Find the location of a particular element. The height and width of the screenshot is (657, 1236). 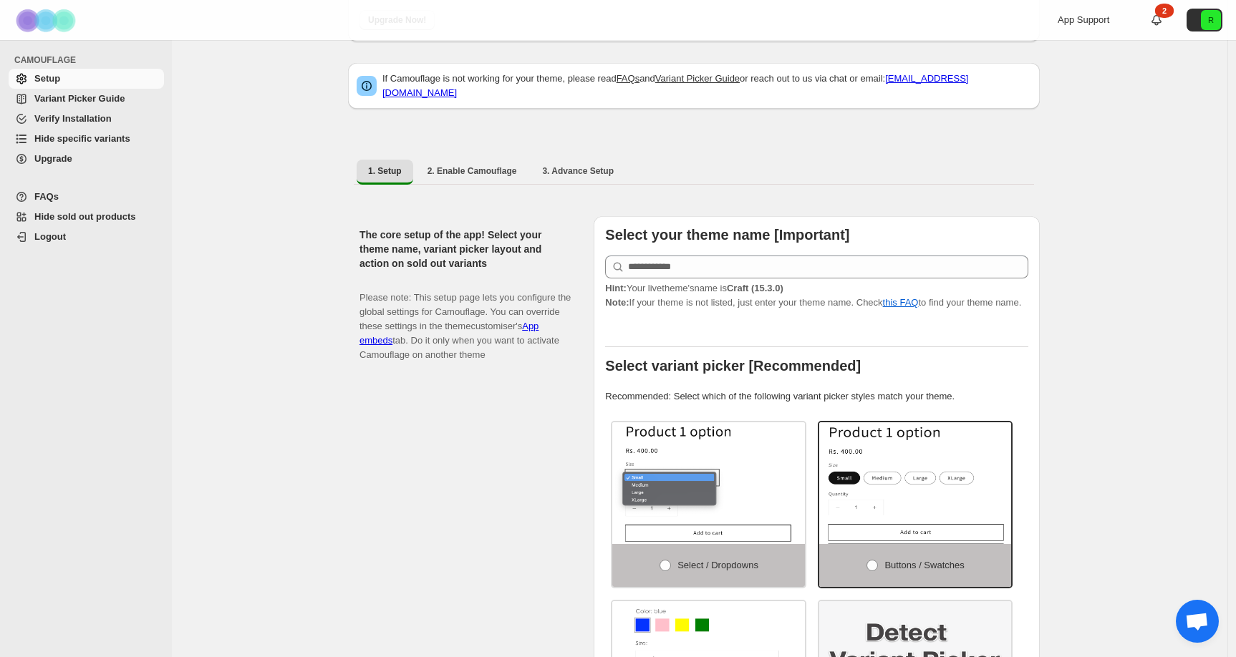

img: Buttons / Swatches is located at coordinates (915, 483).